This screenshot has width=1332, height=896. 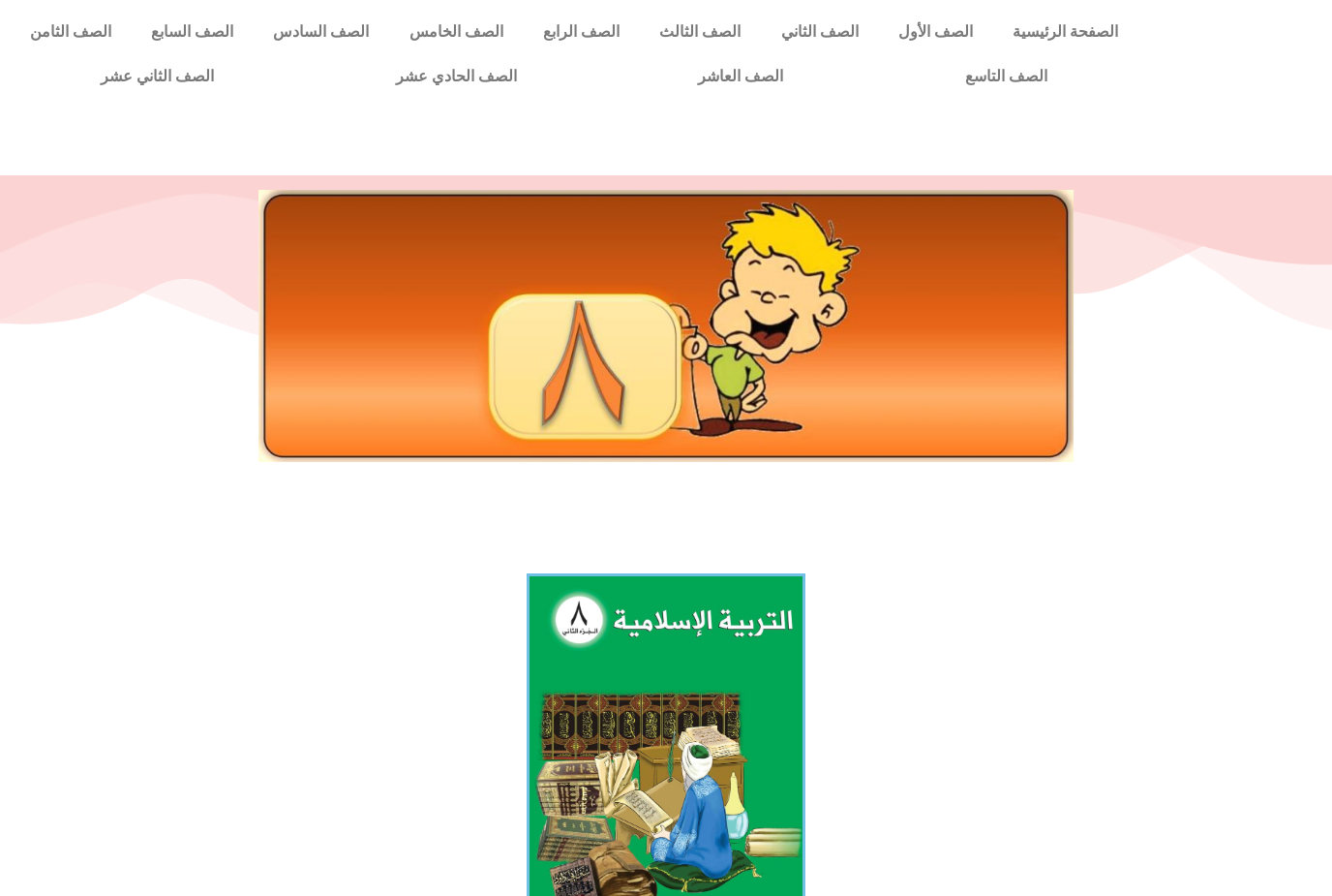 What do you see at coordinates (935, 32) in the screenshot?
I see `a: الصف الأول` at bounding box center [935, 32].